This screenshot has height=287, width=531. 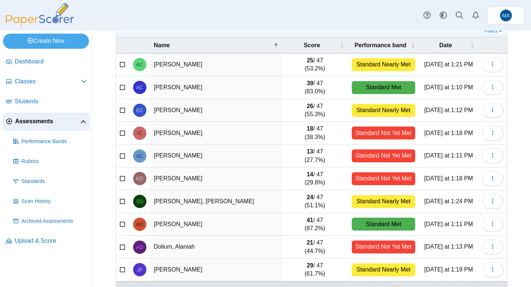 I want to click on span: Emily Chavez, so click(x=139, y=110).